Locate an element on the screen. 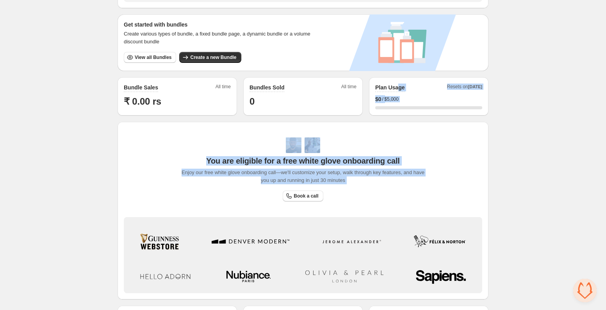 This screenshot has height=310, width=606. span: View all Bundles is located at coordinates (153, 57).